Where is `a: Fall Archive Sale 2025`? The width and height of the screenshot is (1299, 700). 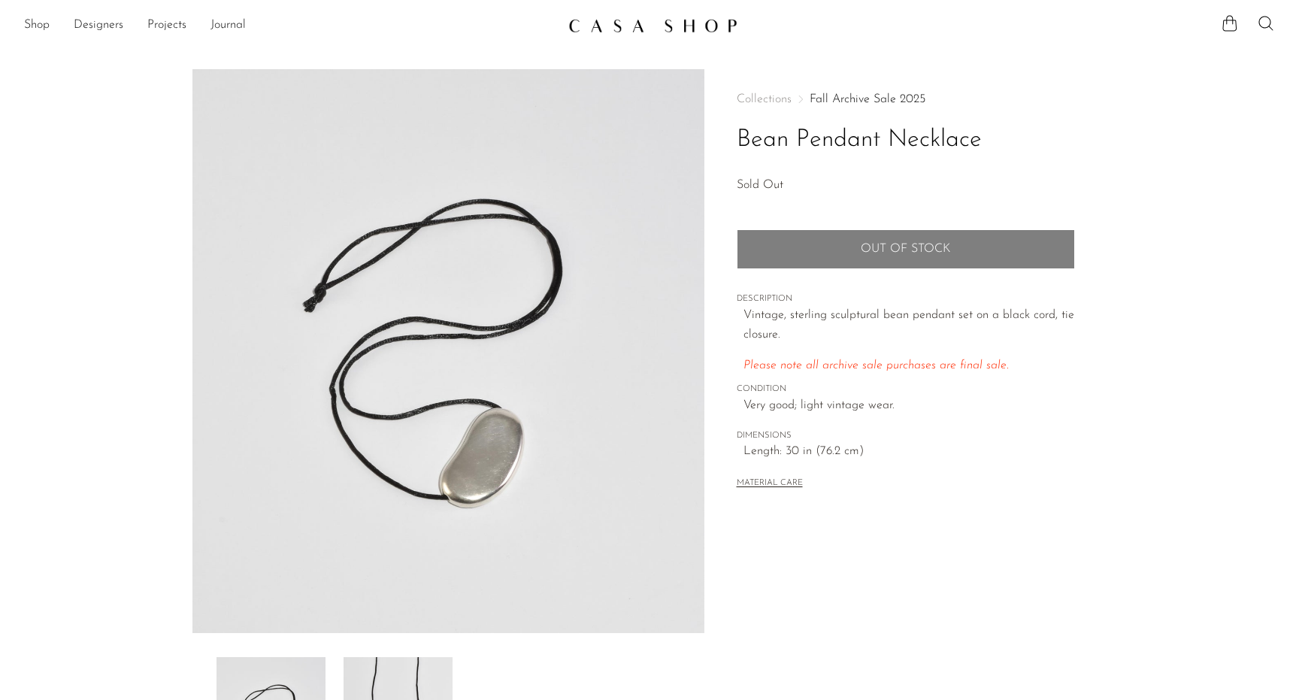 a: Fall Archive Sale 2025 is located at coordinates (867, 99).